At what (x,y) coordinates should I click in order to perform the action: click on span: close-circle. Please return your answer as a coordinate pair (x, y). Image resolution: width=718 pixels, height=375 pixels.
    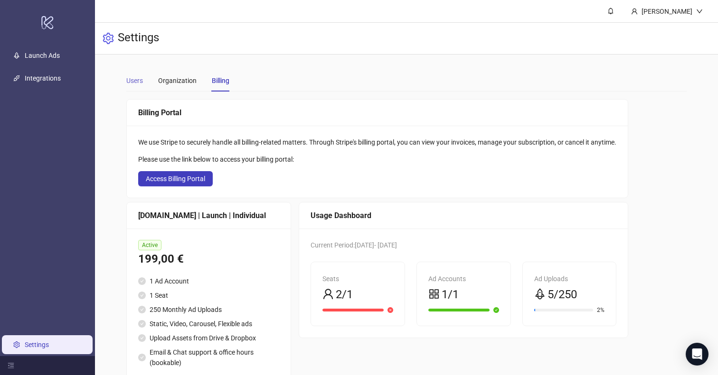
    Looking at the image, I should click on (390, 310).